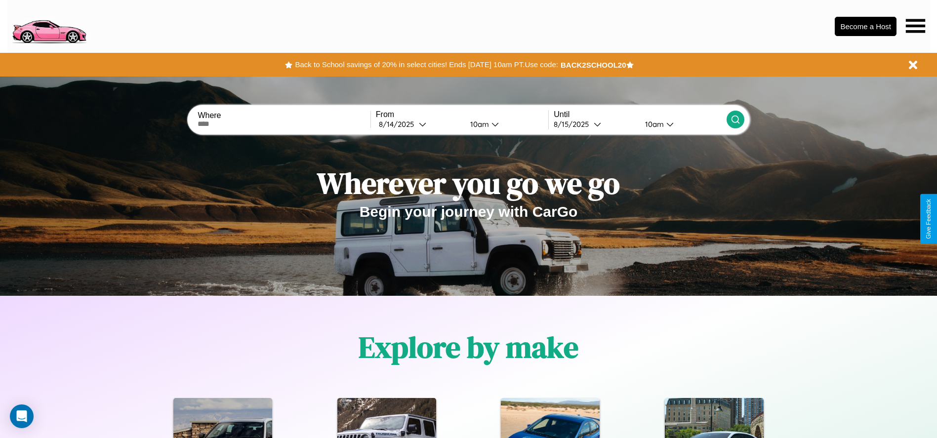 The image size is (937, 438). What do you see at coordinates (468, 347) in the screenshot?
I see `h1: Explore by make` at bounding box center [468, 347].